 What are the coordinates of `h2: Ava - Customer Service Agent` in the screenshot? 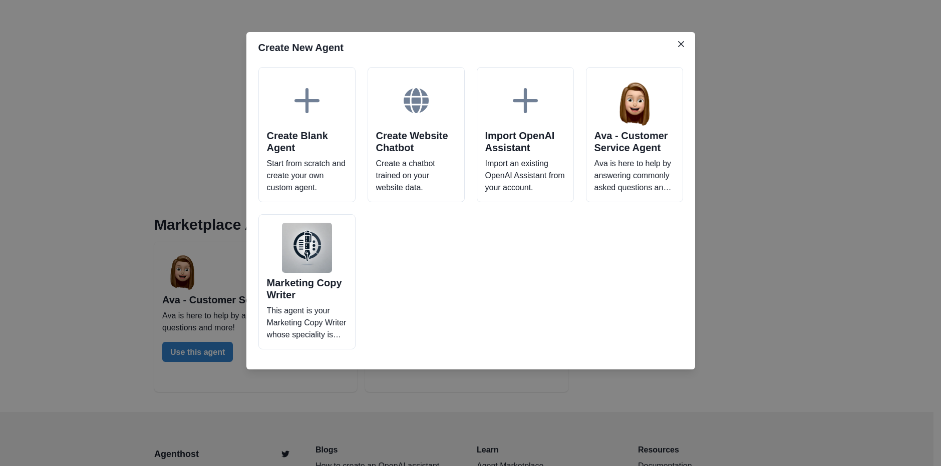 It's located at (635, 142).